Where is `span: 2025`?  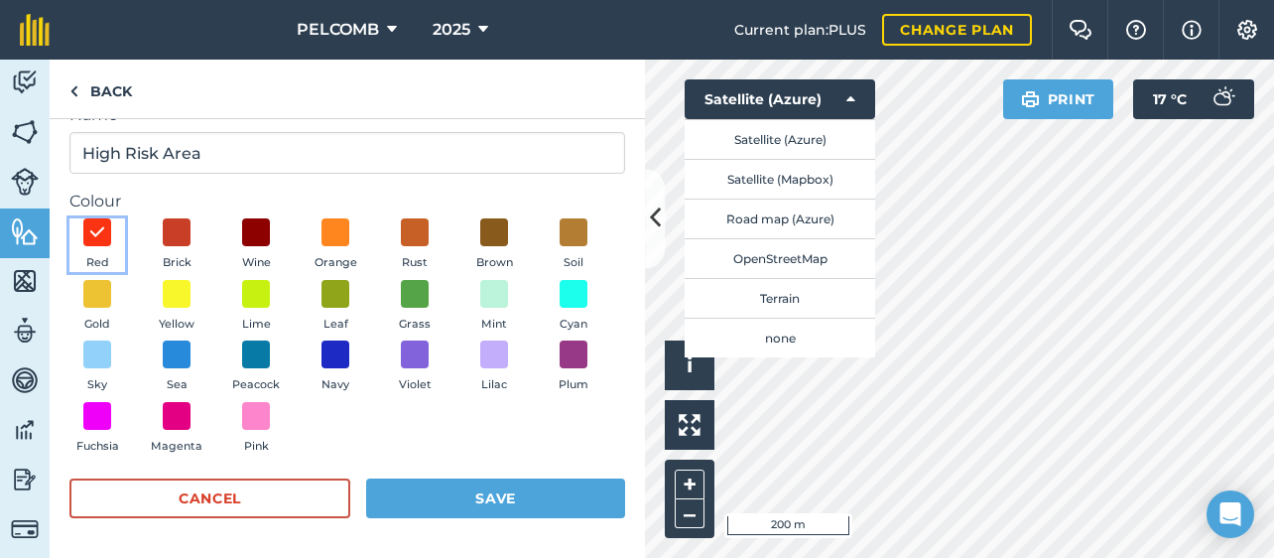 span: 2025 is located at coordinates (451, 30).